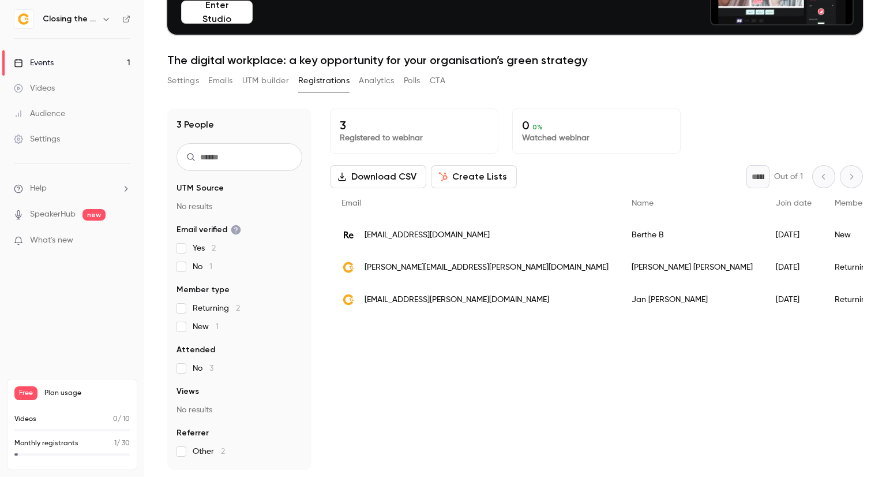 The height and width of the screenshot is (477, 886). What do you see at coordinates (51, 240) in the screenshot?
I see `span: What's new` at bounding box center [51, 240].